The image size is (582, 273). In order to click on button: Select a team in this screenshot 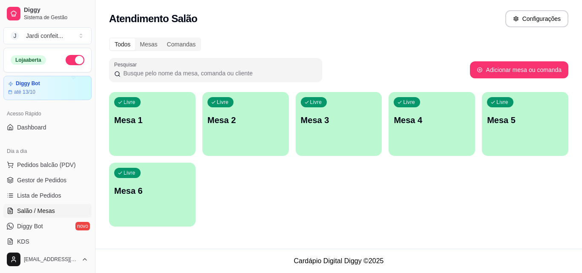, I will do `click(47, 36)`.